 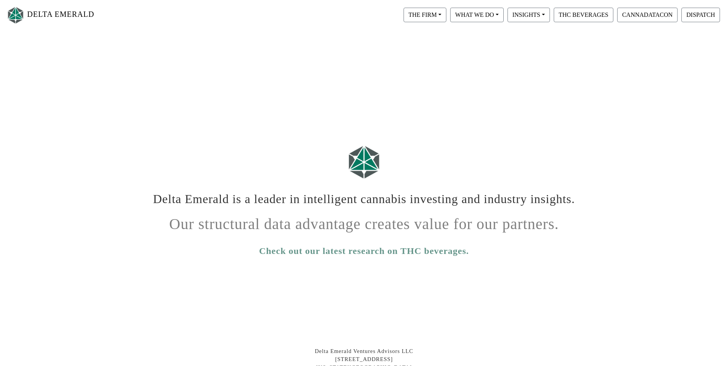 What do you see at coordinates (477, 15) in the screenshot?
I see `button: WHAT WE DO` at bounding box center [477, 15].